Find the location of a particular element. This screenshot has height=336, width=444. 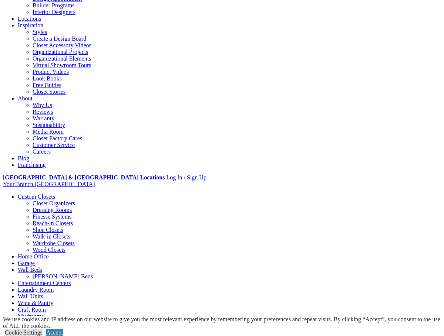

a: Organizational Projects is located at coordinates (60, 52).